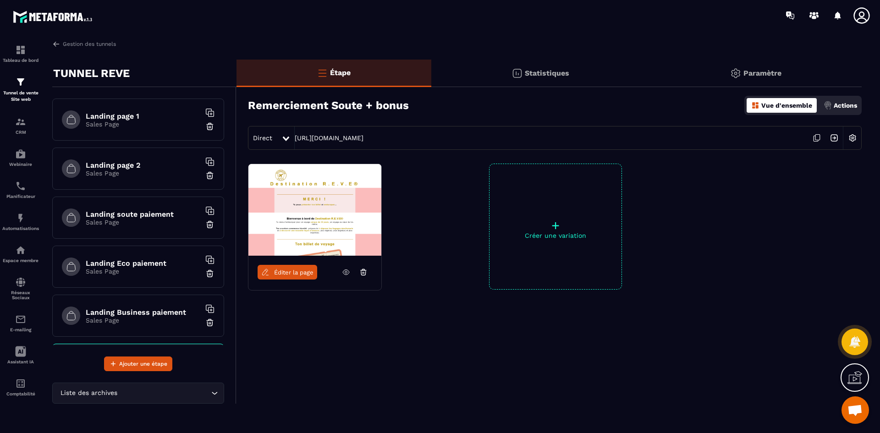  I want to click on h6: Landing soute paiement, so click(143, 214).